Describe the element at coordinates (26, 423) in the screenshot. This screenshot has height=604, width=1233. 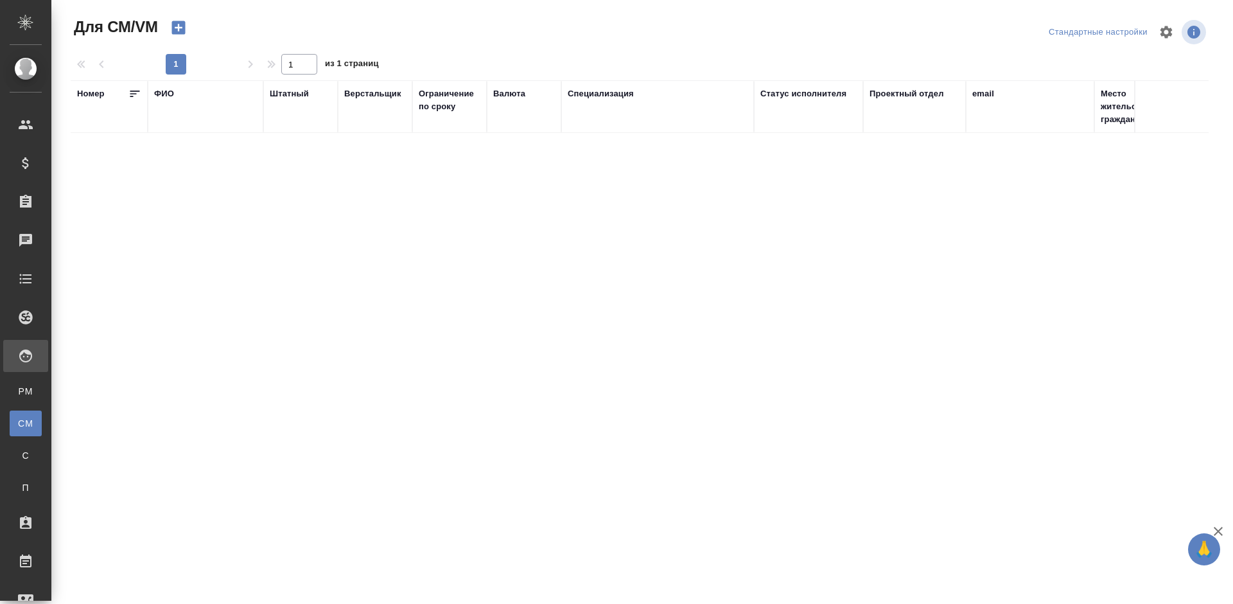
I see `a: CM` at that location.